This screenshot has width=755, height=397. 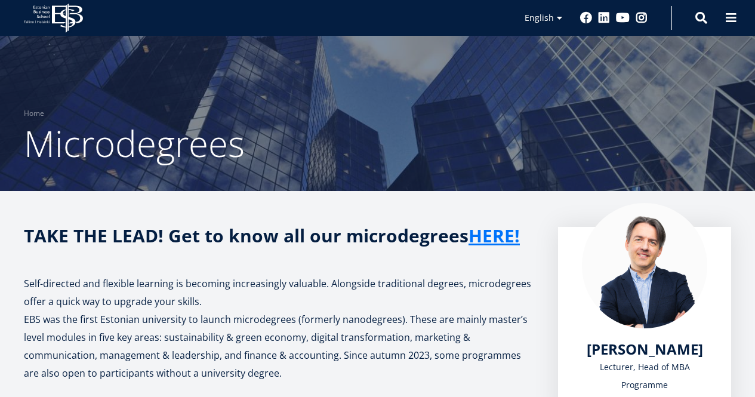 What do you see at coordinates (586, 18) in the screenshot?
I see `a: Facebook` at bounding box center [586, 18].